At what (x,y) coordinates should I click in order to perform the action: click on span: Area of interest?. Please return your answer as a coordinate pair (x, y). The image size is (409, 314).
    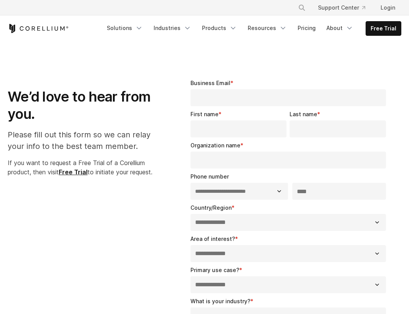
    Looking at the image, I should click on (213, 238).